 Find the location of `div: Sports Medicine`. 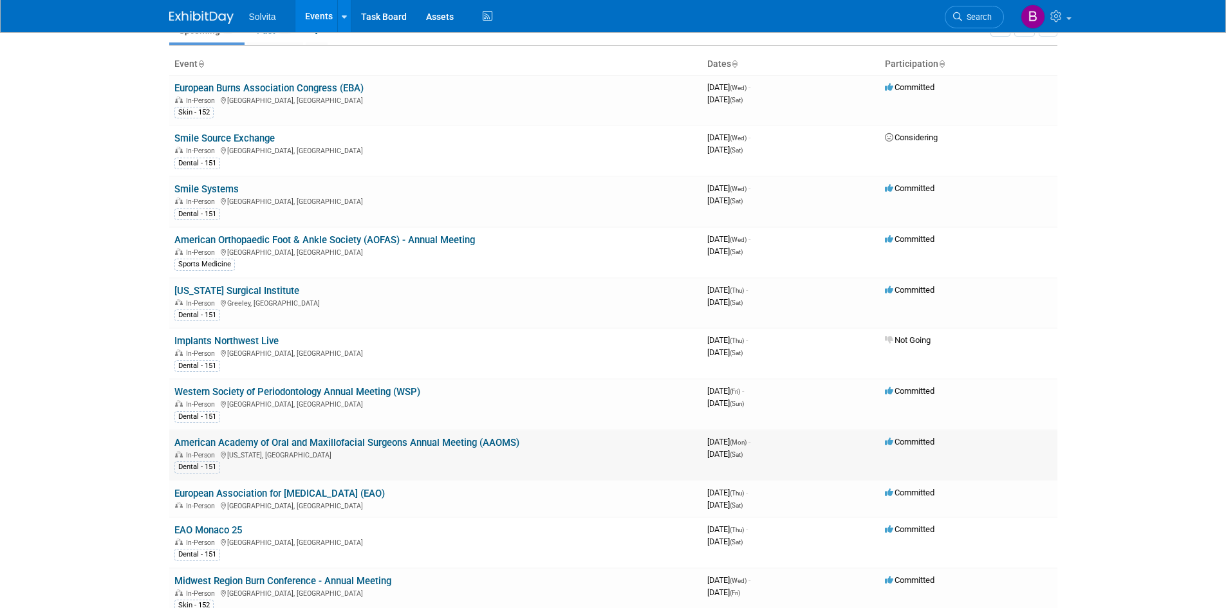

div: Sports Medicine is located at coordinates (205, 264).